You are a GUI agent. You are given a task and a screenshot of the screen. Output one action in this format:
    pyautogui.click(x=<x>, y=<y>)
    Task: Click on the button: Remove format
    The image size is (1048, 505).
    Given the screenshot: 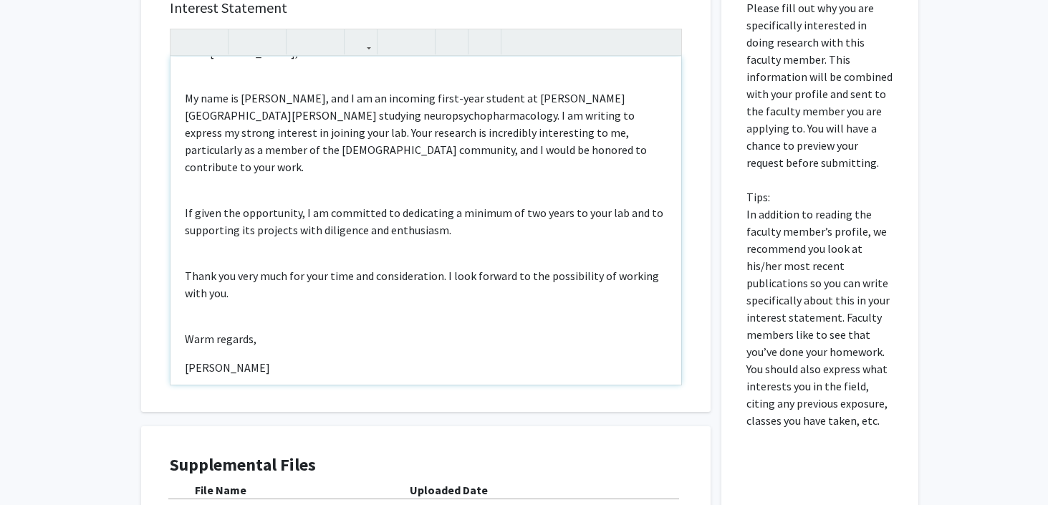 What is the action you would take?
    pyautogui.click(x=451, y=42)
    